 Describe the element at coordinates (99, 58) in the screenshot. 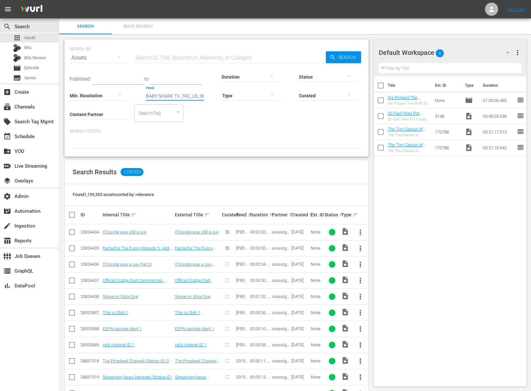

I see `div: Assets` at that location.